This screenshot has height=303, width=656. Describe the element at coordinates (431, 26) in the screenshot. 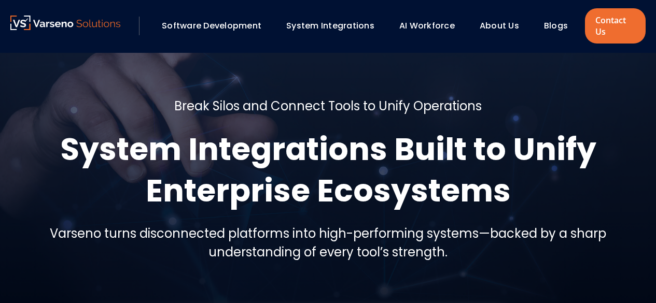

I see `div: AI Workforce` at that location.